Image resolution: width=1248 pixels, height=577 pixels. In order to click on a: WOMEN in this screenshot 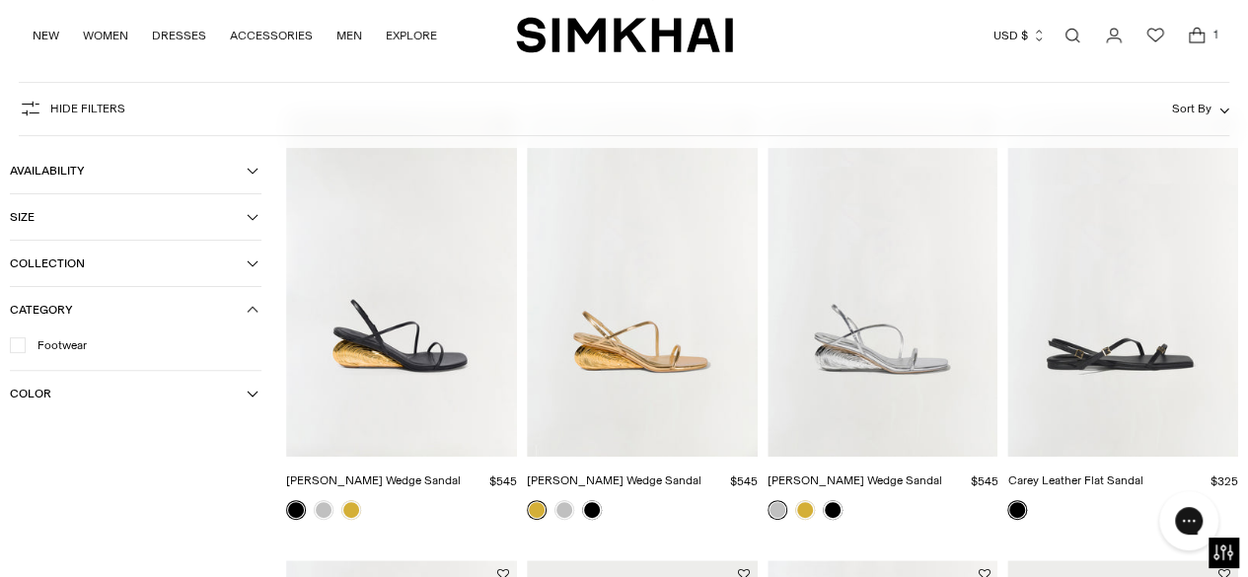, I will do `click(106, 36)`.